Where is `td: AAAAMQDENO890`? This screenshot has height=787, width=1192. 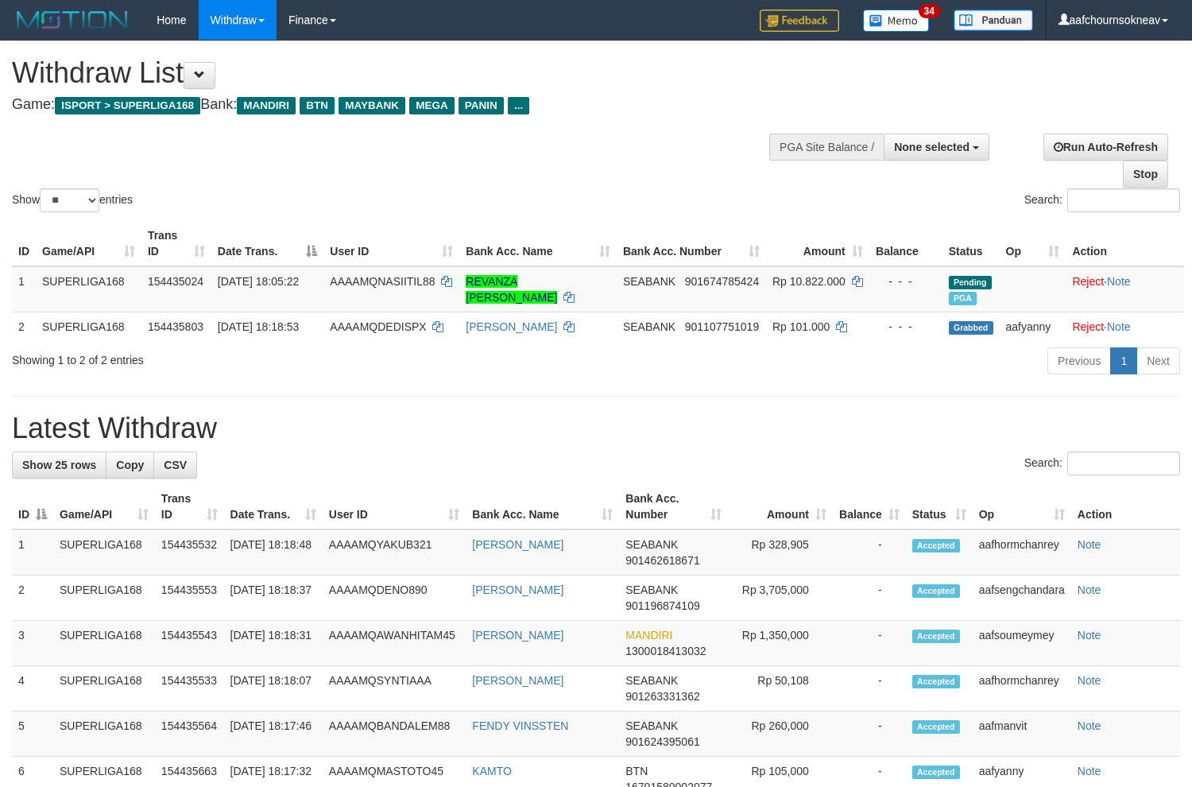 td: AAAAMQDENO890 is located at coordinates (394, 598).